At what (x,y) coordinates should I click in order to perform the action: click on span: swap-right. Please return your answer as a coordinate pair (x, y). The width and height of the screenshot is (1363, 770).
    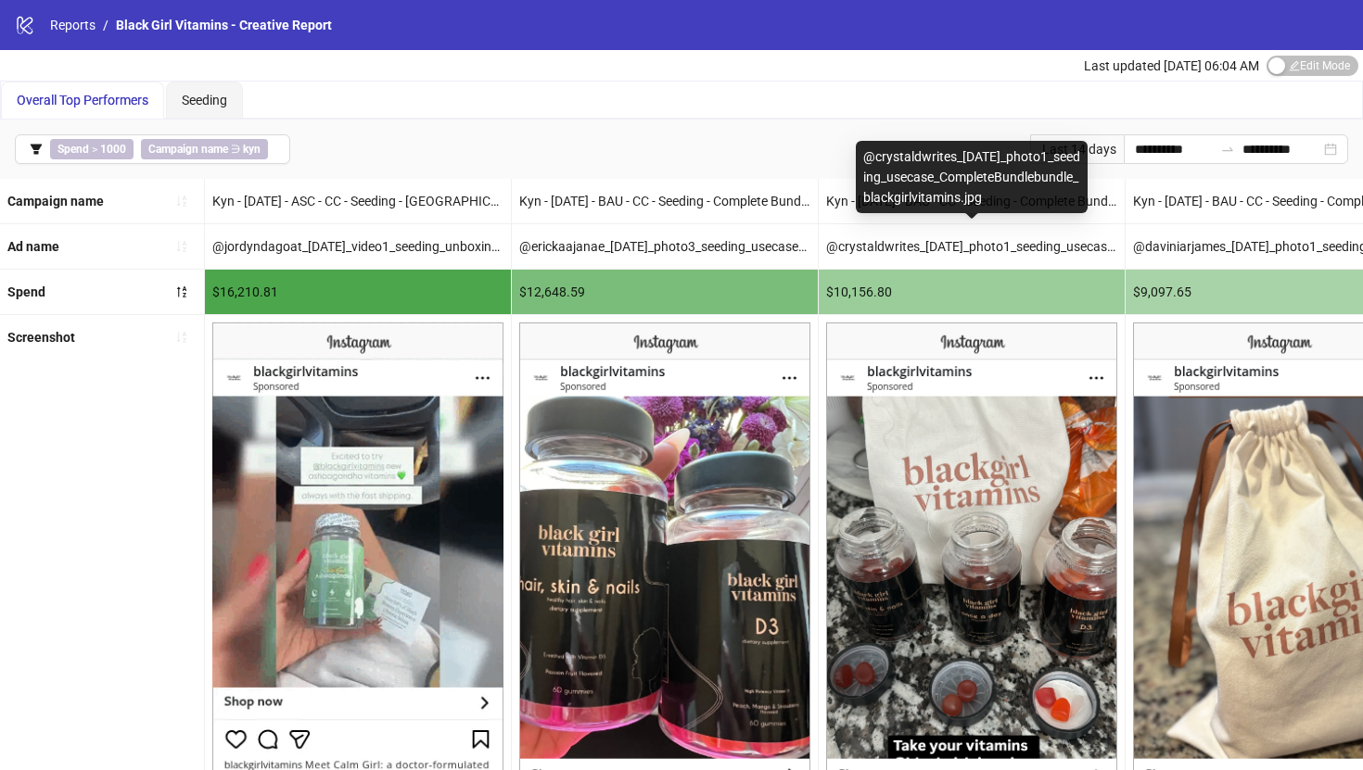
    Looking at the image, I should click on (1228, 149).